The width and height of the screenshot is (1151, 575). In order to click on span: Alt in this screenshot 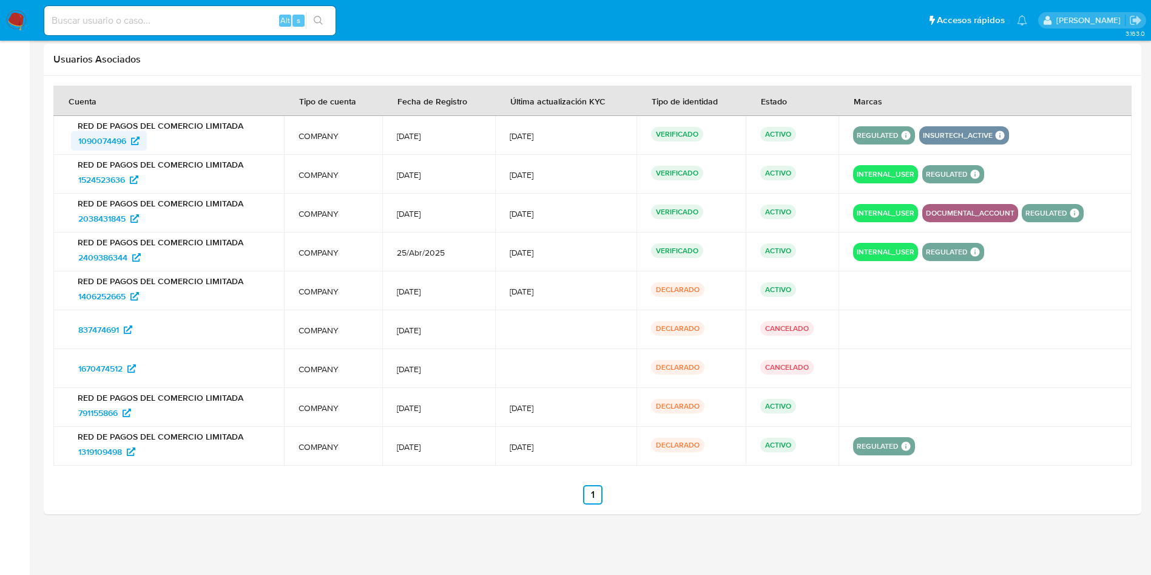, I will do `click(285, 20)`.